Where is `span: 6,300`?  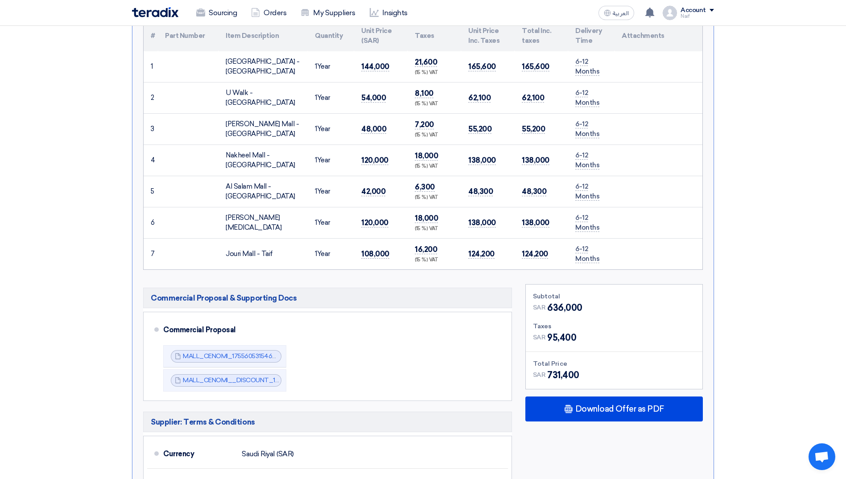
span: 6,300 is located at coordinates (425, 187).